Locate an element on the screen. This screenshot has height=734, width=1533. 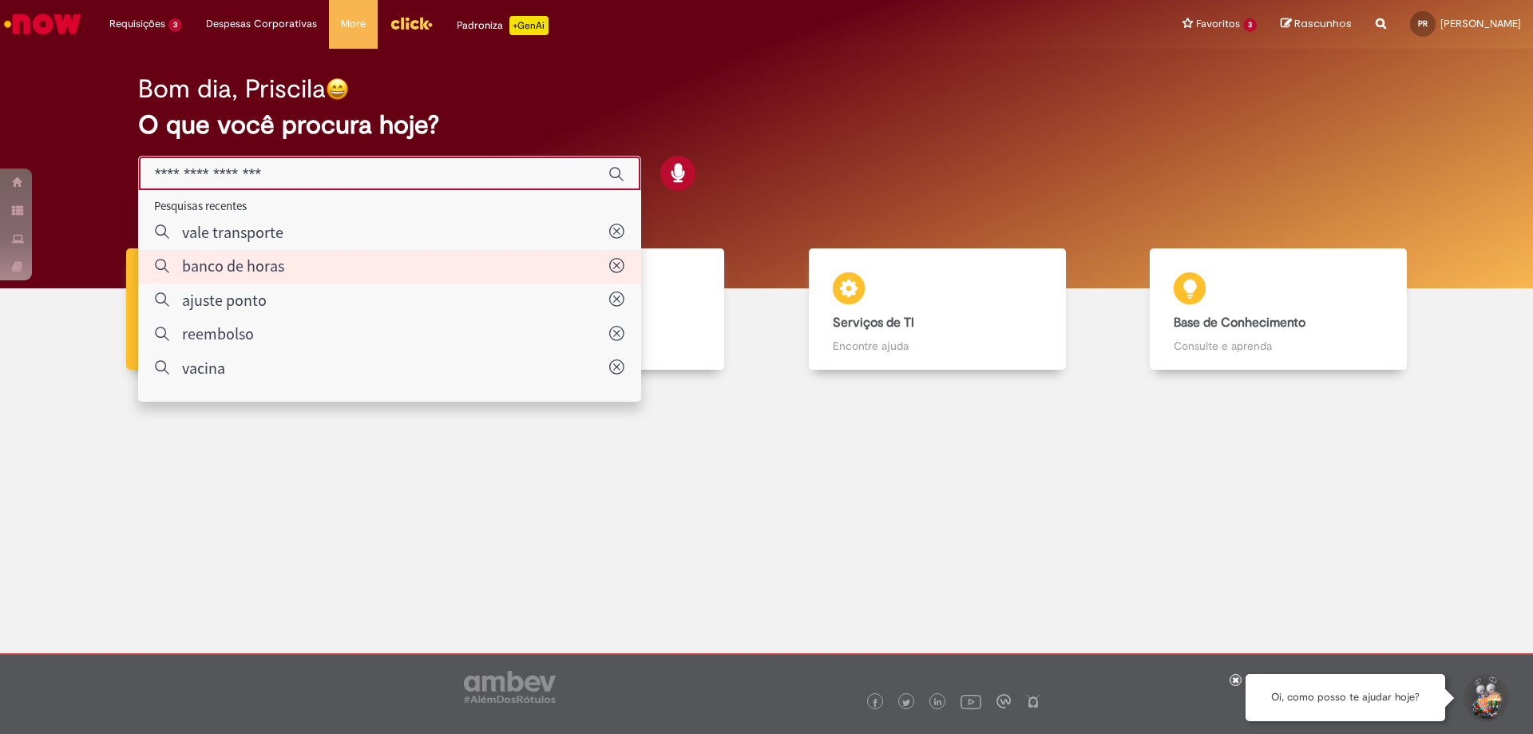
img: logo_footer_facebook.png is located at coordinates (875, 703).